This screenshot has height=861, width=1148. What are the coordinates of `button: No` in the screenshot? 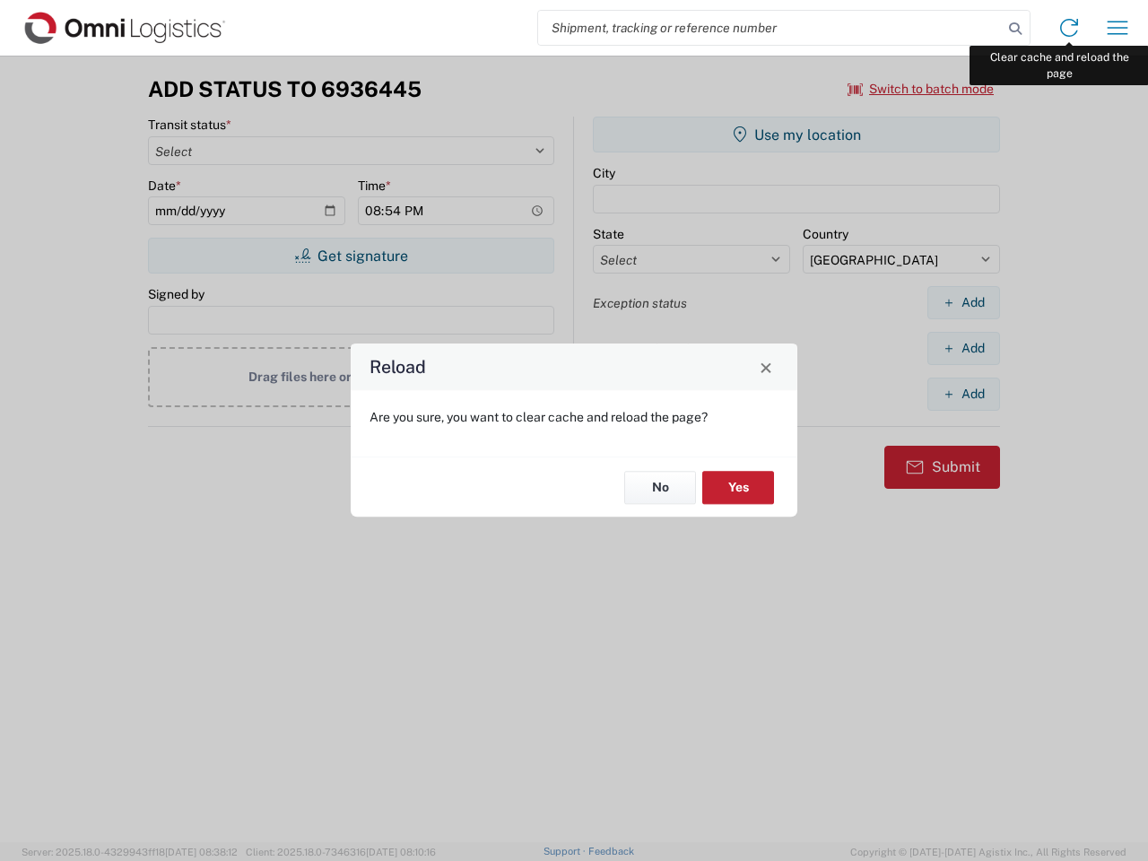 It's located at (660, 487).